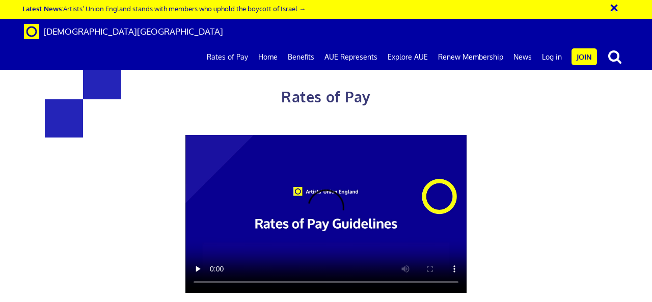 This screenshot has height=302, width=652. What do you see at coordinates (351, 57) in the screenshot?
I see `a: AUE Represents` at bounding box center [351, 57].